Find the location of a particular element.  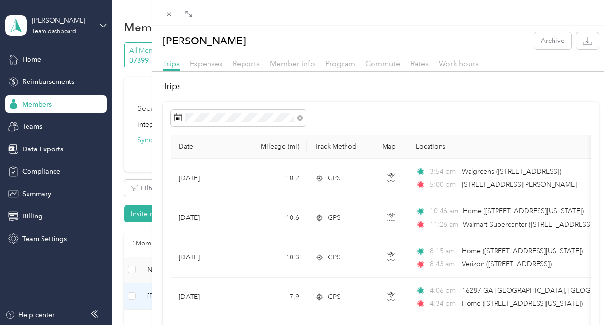

span: Member info is located at coordinates (292, 63).